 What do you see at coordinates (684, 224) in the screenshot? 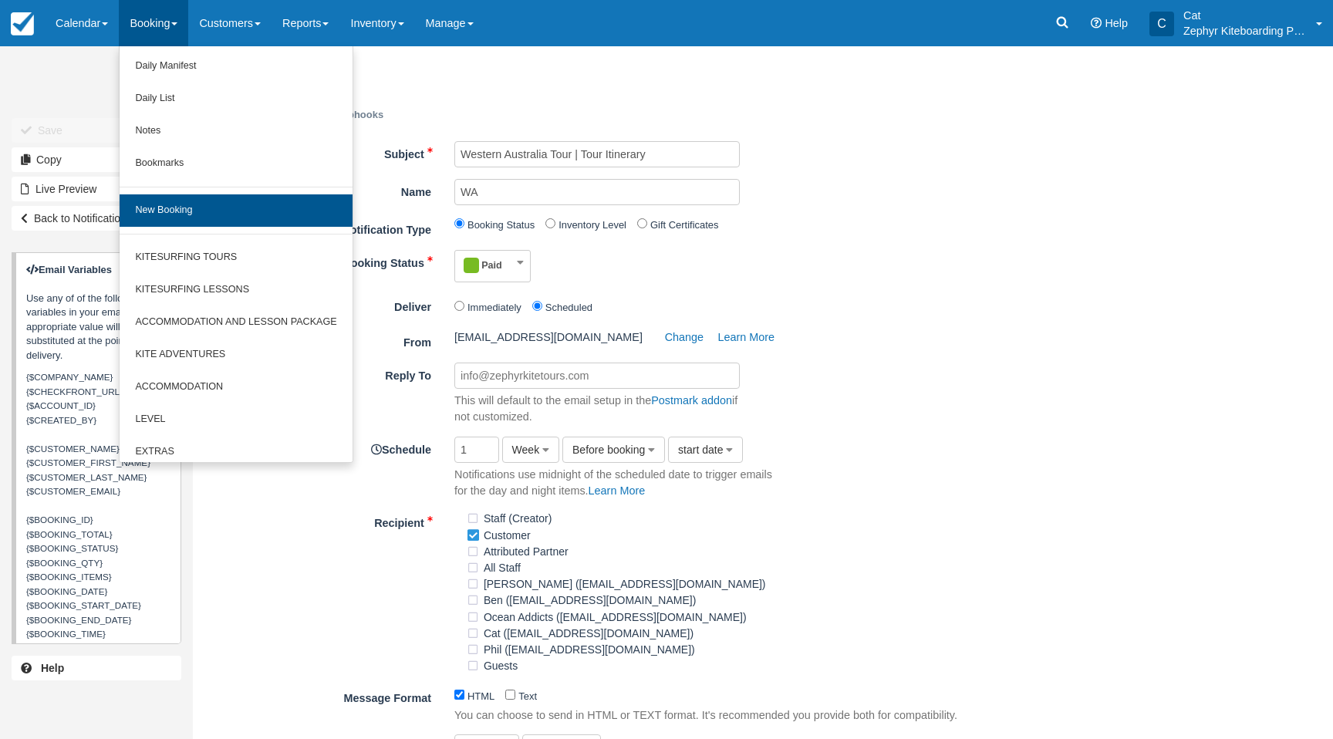
I see `label: Gift Certificates` at bounding box center [684, 224].